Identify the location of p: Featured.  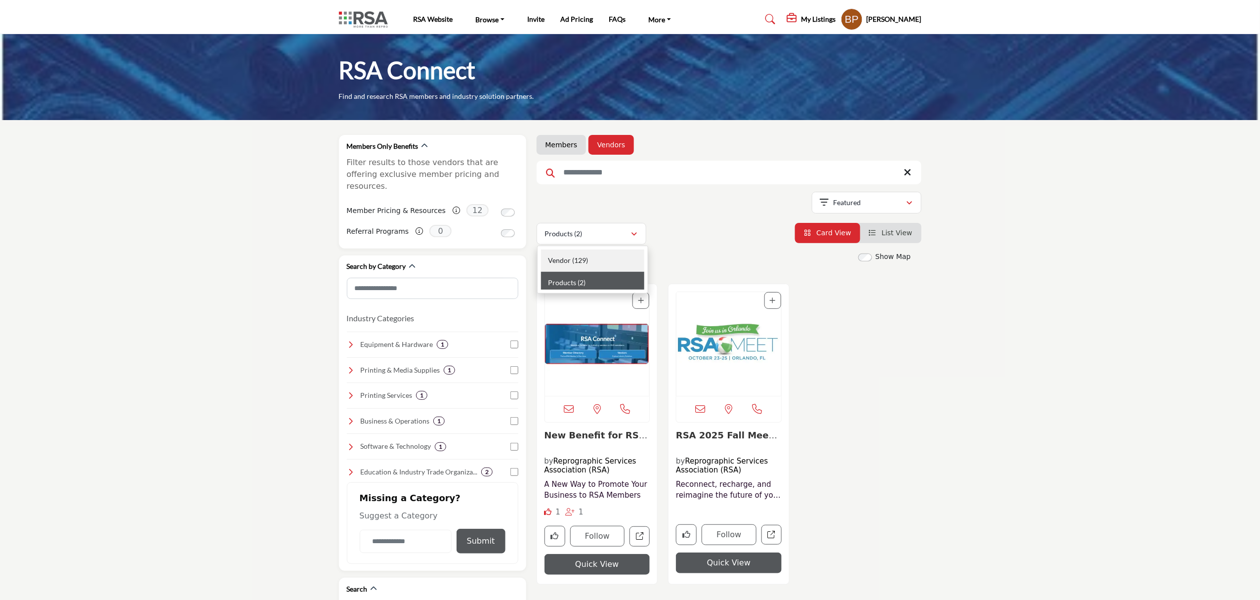
(847, 203).